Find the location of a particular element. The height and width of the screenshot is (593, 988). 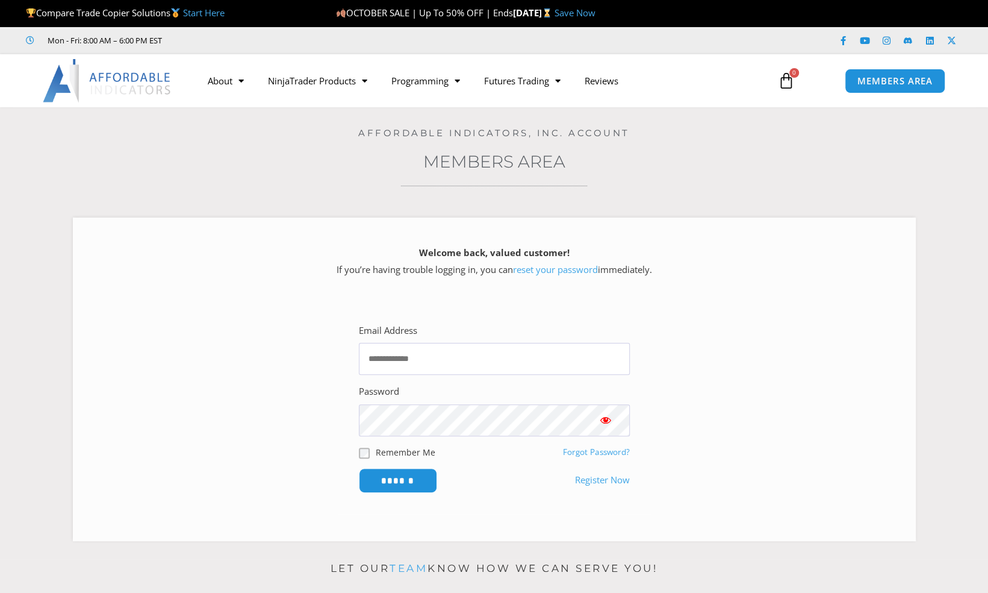

a: reset your password is located at coordinates (555, 269).